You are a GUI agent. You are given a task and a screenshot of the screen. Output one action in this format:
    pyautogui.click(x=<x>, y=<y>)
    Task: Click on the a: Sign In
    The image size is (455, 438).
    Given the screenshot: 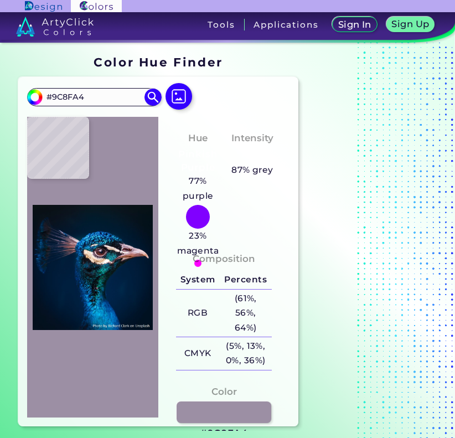 What is the action you would take?
    pyautogui.click(x=355, y=24)
    